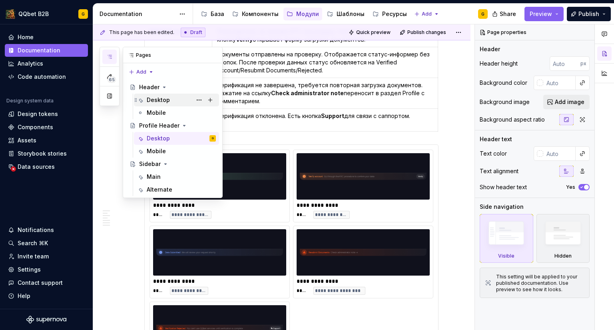 Image resolution: width=614 pixels, height=330 pixels. I want to click on div: Components, so click(35, 127).